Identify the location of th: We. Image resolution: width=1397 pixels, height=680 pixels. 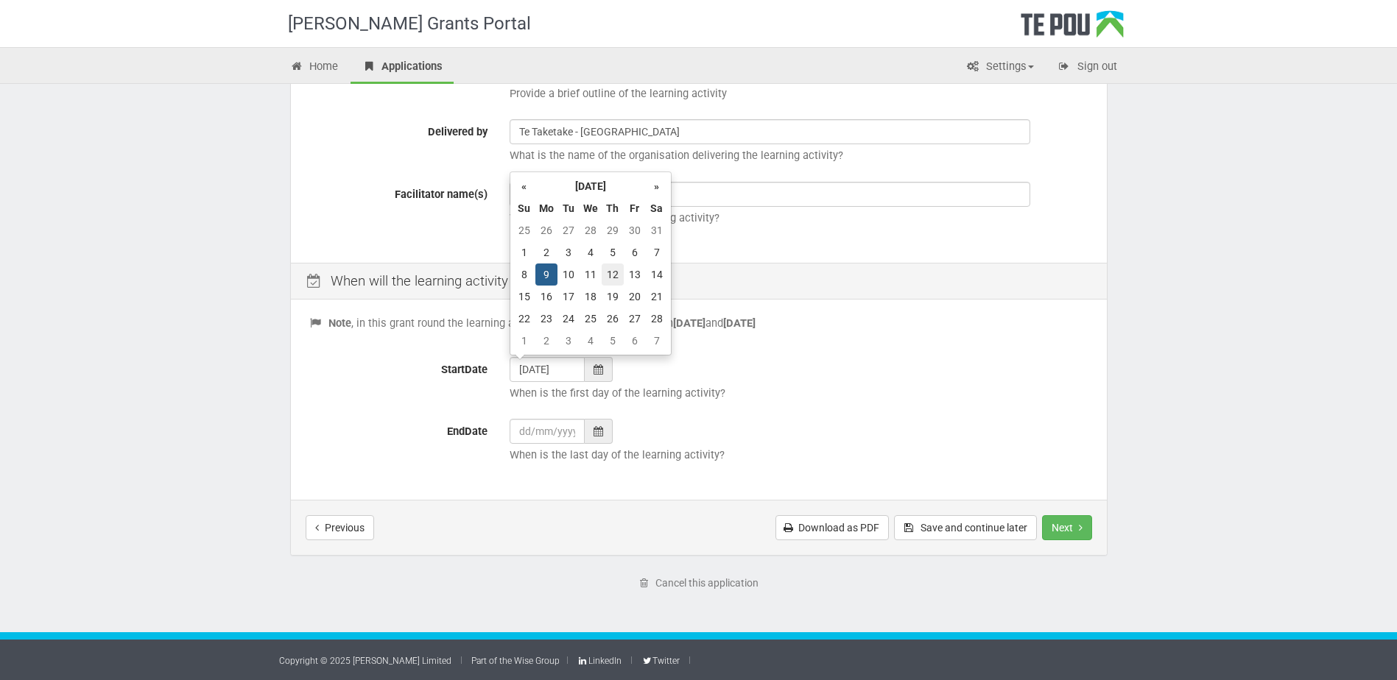
(591, 208).